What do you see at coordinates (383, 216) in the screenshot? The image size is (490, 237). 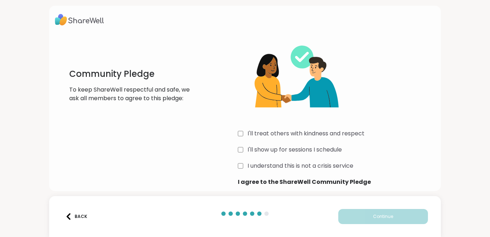 I see `span: Continue` at bounding box center [383, 216].